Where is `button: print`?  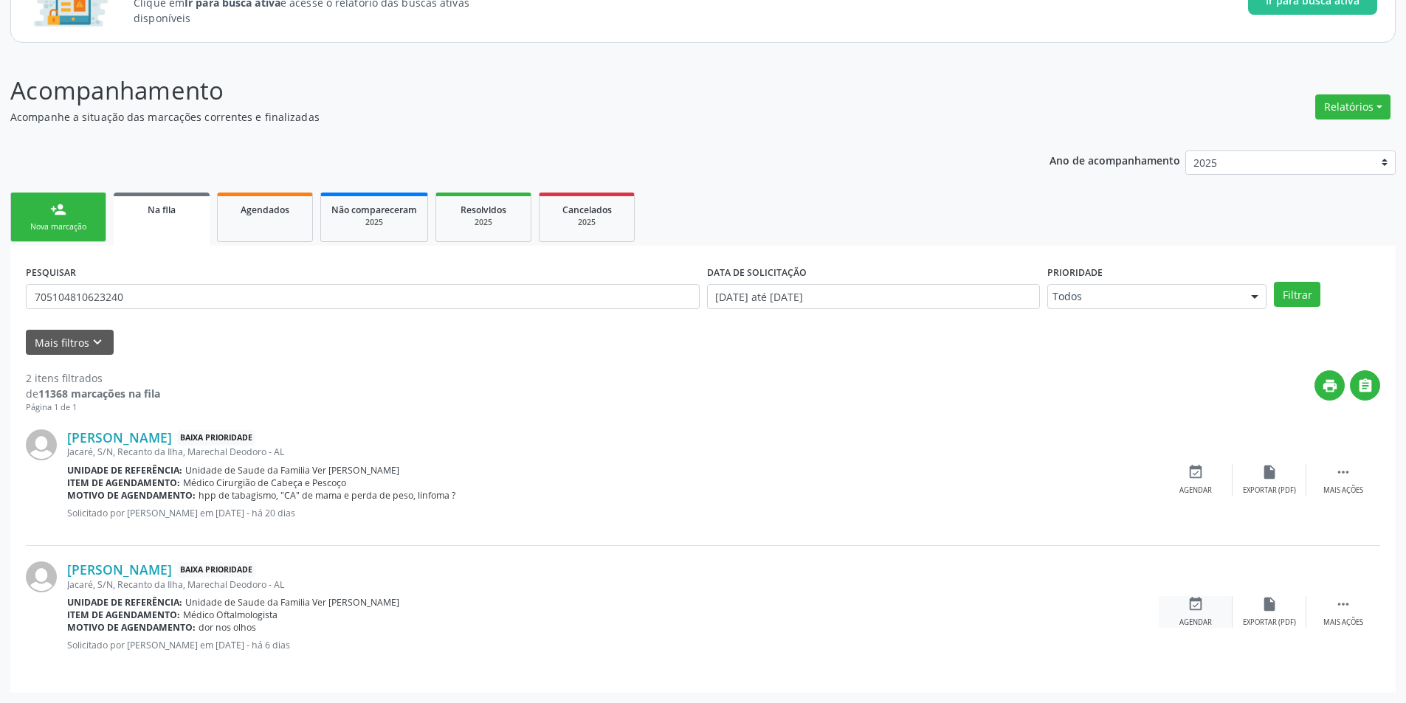
button: print is located at coordinates (1329, 385).